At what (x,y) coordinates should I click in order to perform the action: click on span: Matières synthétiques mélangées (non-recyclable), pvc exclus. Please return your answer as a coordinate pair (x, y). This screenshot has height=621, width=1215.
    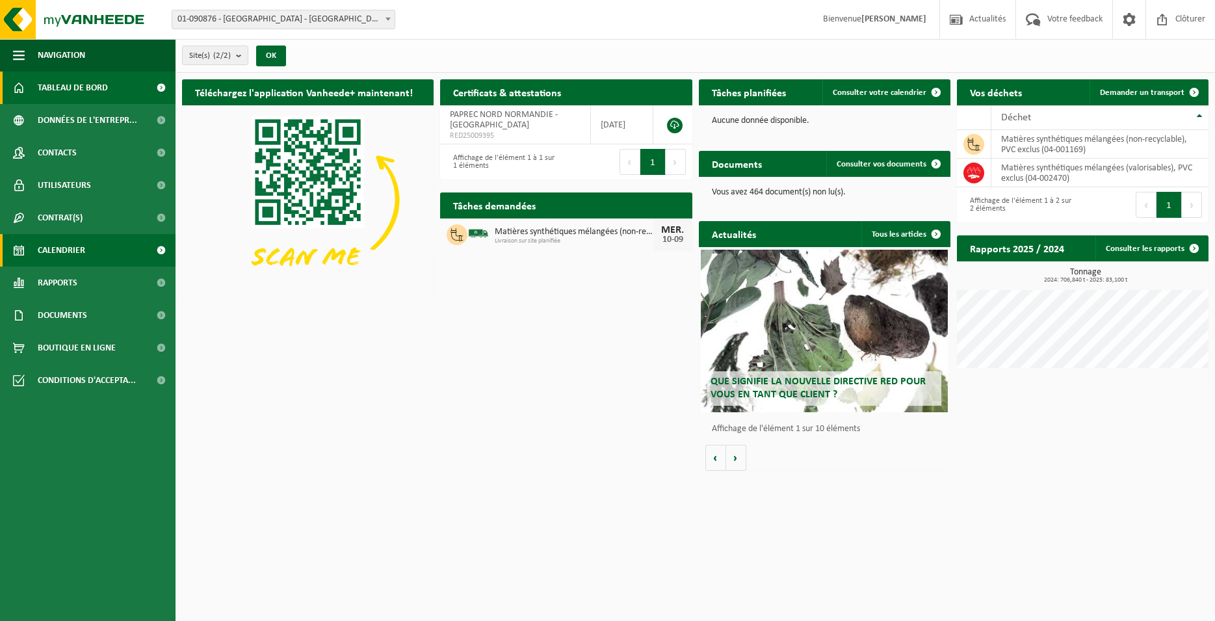
    Looking at the image, I should click on (574, 232).